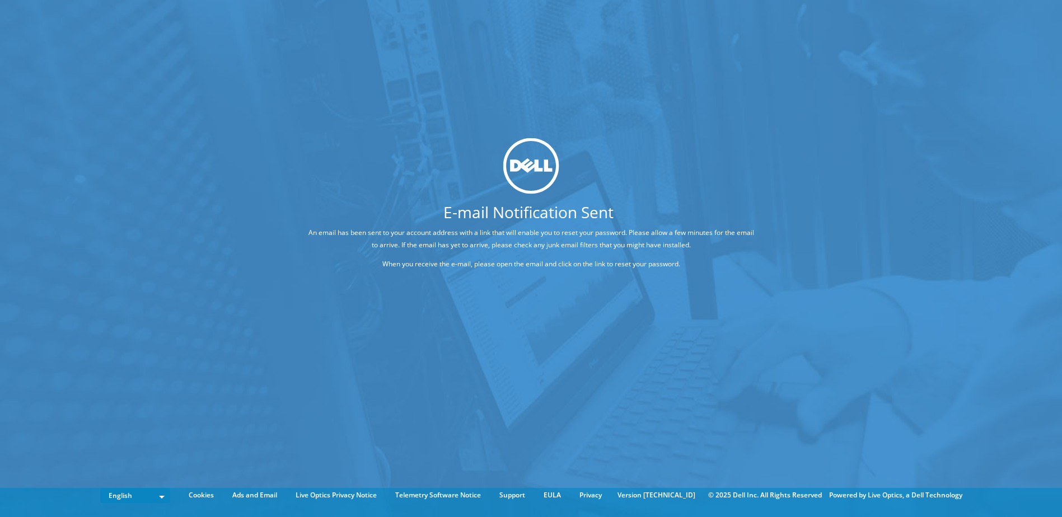 This screenshot has height=517, width=1062. Describe the element at coordinates (528, 212) in the screenshot. I see `h1: E-mail Notification Sent` at that location.